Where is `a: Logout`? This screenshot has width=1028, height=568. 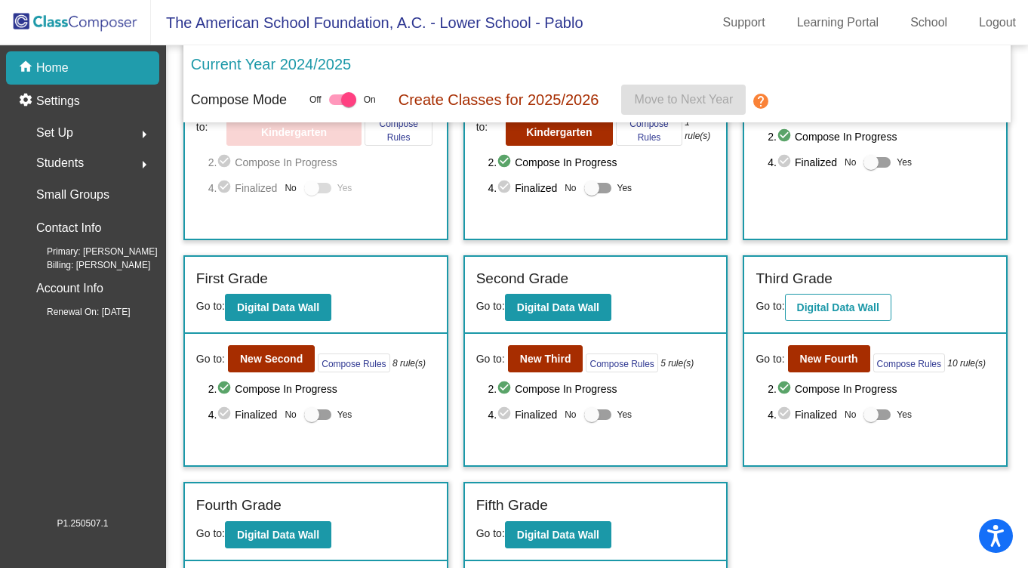 a: Logout is located at coordinates (997, 23).